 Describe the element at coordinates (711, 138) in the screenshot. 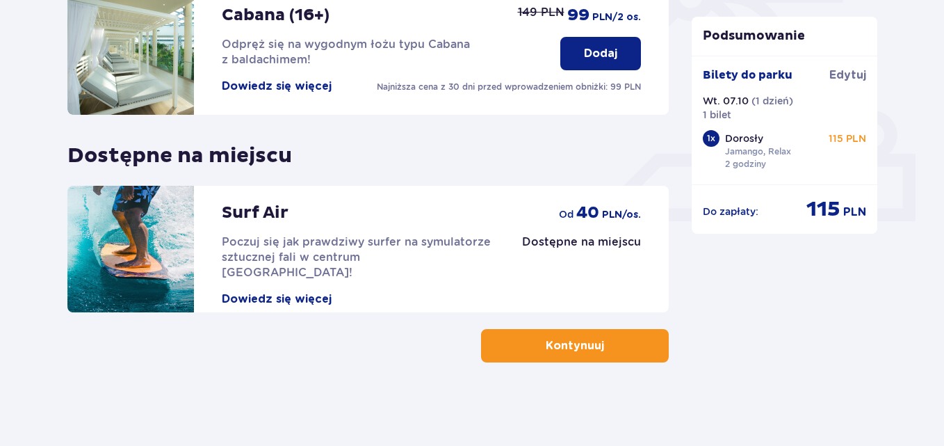

I see `div: 1 x` at that location.